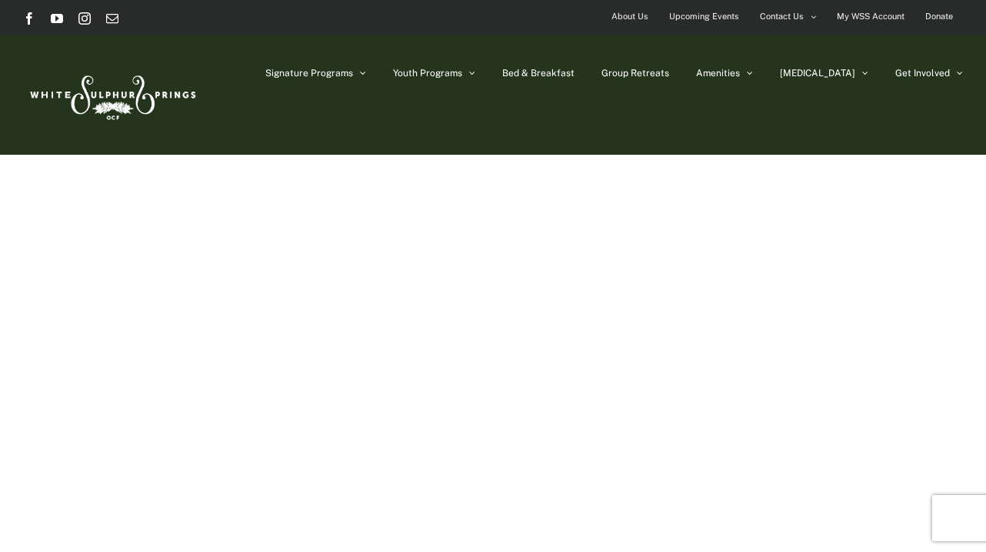 Image resolution: width=986 pixels, height=552 pixels. I want to click on span: Youth Programs, so click(428, 73).